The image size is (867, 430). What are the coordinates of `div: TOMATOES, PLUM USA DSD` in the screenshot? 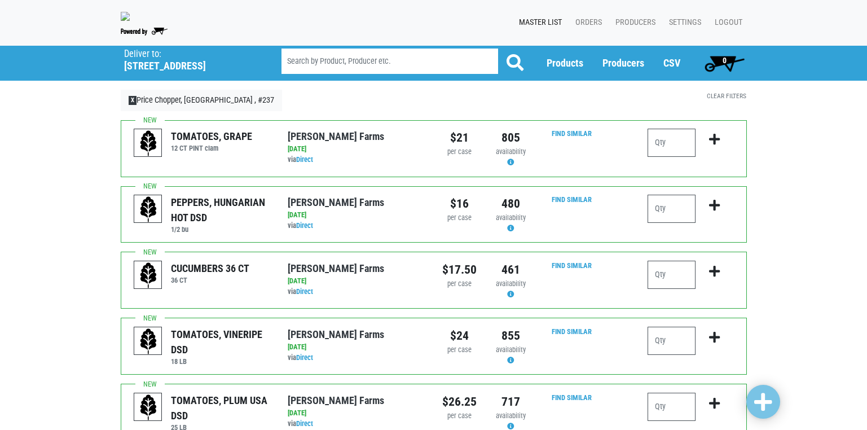 It's located at (221, 408).